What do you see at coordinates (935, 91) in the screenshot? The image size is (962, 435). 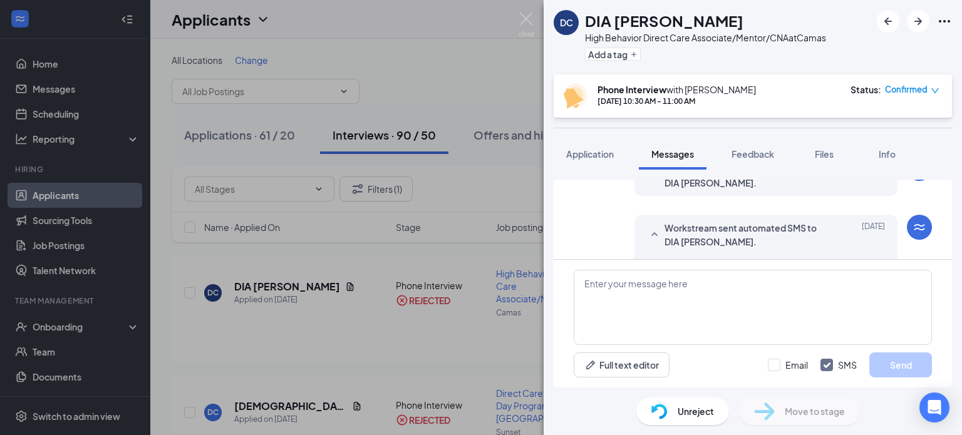 I see `span: down` at bounding box center [935, 91].